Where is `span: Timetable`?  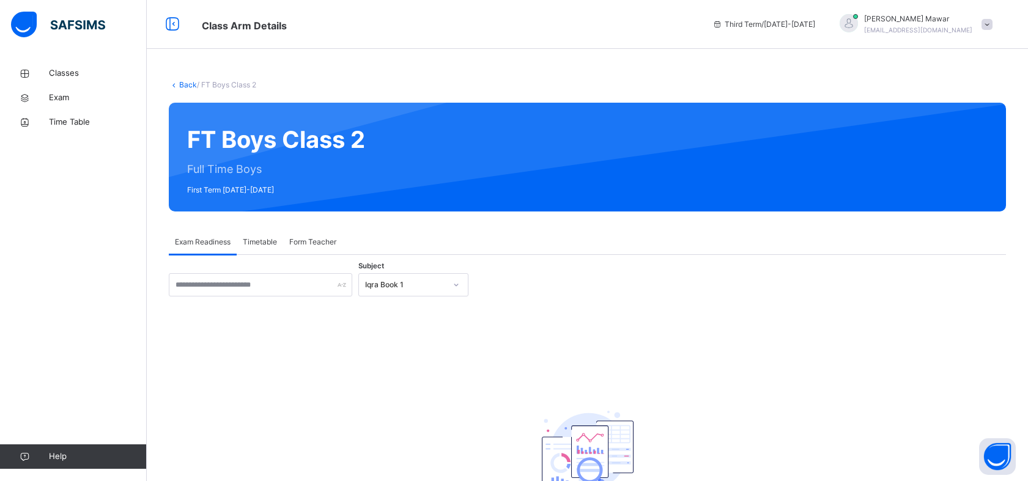
span: Timetable is located at coordinates (260, 242).